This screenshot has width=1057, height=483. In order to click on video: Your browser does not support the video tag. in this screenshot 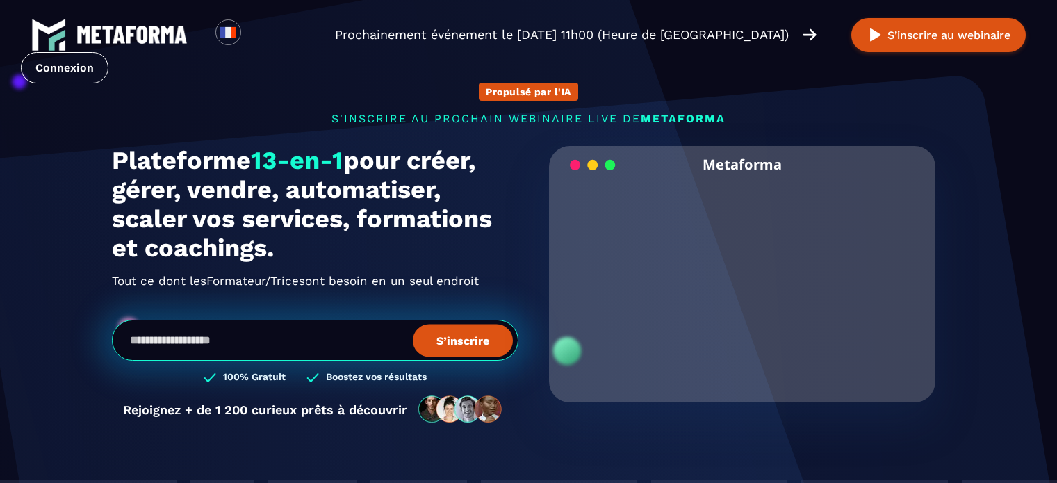, I will do `click(742, 274)`.